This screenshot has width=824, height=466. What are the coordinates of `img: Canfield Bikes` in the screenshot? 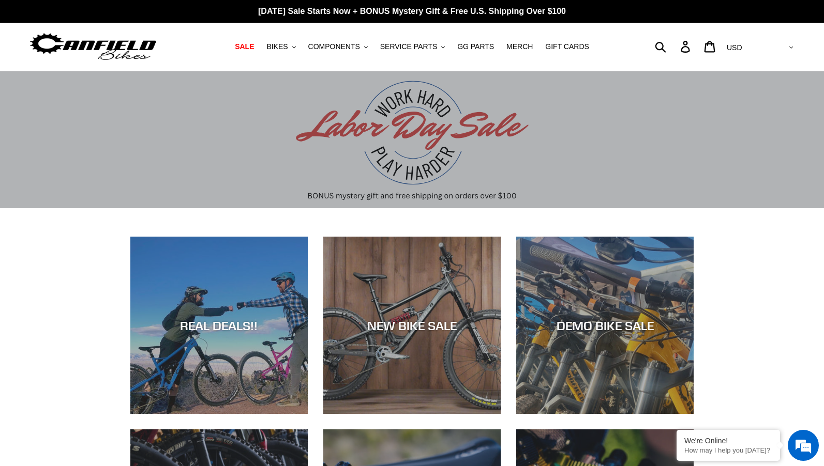 It's located at (93, 47).